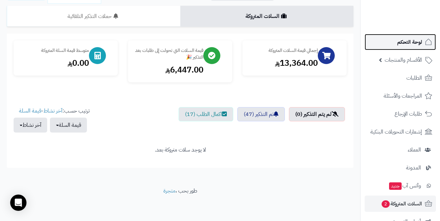  What do you see at coordinates (261, 114) in the screenshot?
I see `a: تم التذكير (47)` at bounding box center [261, 114].